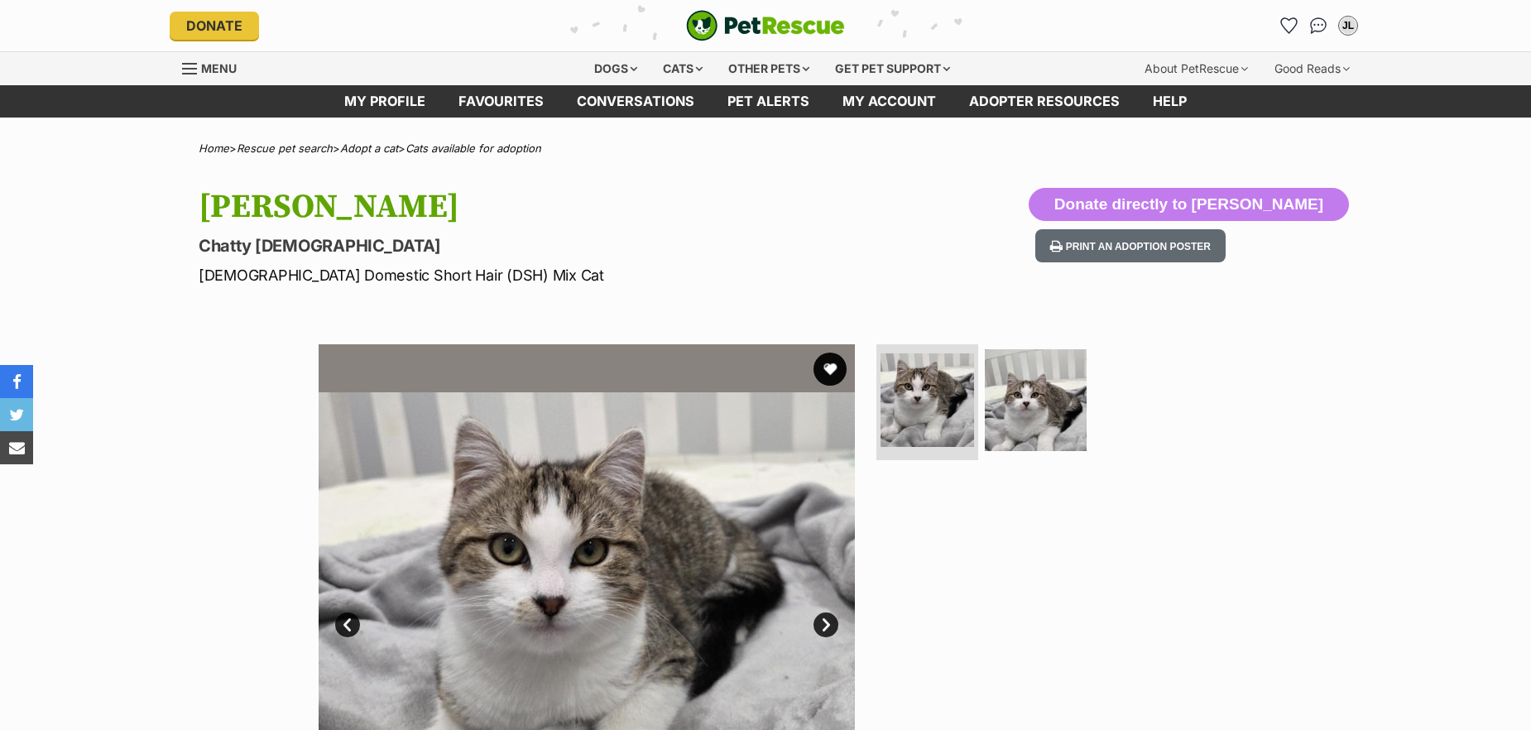 The width and height of the screenshot is (1531, 730). Describe the element at coordinates (768, 101) in the screenshot. I see `a: Pet alerts` at that location.